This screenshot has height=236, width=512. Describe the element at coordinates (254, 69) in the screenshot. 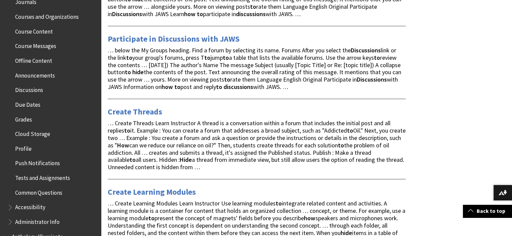

I see `span: … below the My Groups heading. Find a forum by selecting its name. Forums After you select the li...` at that location.